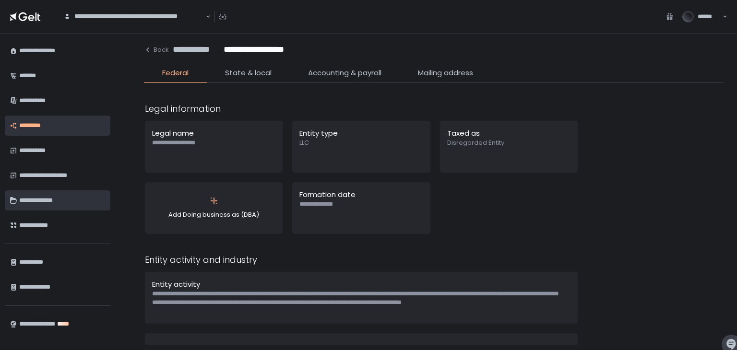  What do you see at coordinates (361, 143) in the screenshot?
I see `span: LLC` at bounding box center [361, 143].